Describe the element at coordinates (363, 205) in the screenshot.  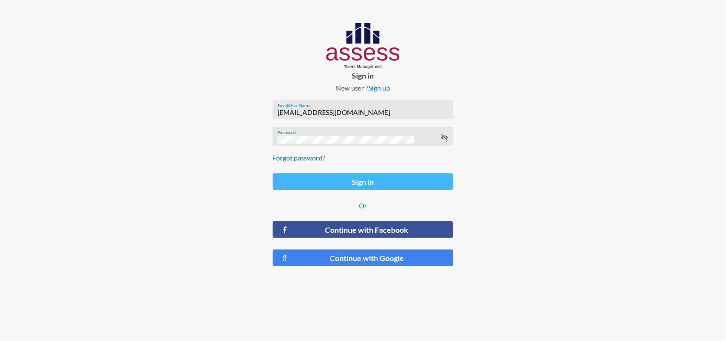
I see `p: Or` at that location.